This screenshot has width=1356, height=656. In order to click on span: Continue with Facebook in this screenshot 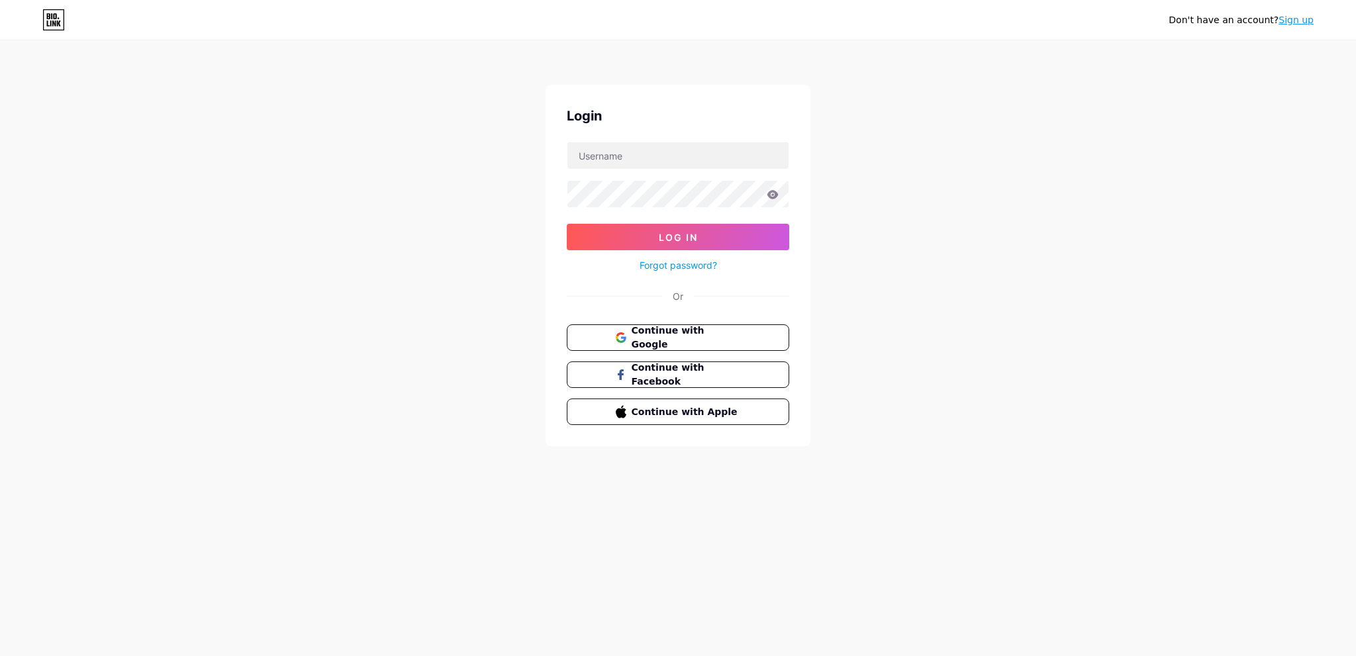, I will do `click(686, 375)`.